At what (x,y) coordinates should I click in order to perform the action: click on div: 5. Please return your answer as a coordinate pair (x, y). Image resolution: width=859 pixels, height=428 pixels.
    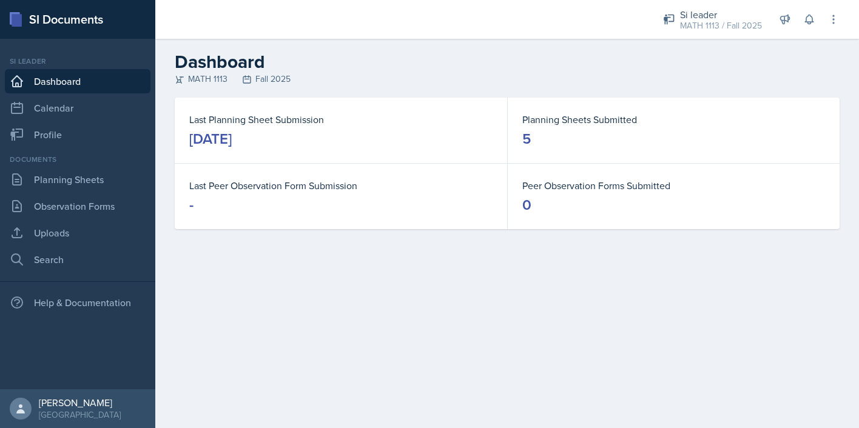
    Looking at the image, I should click on (527, 139).